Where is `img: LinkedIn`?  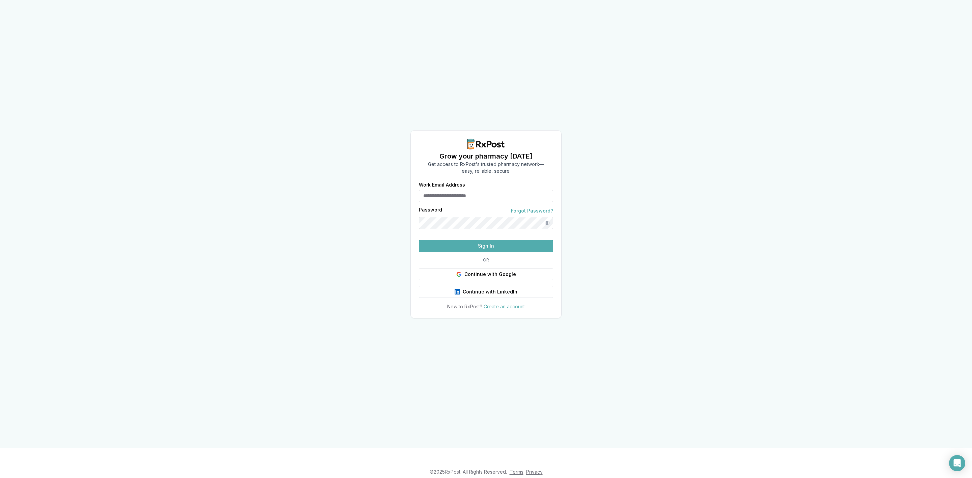 img: LinkedIn is located at coordinates (457, 292).